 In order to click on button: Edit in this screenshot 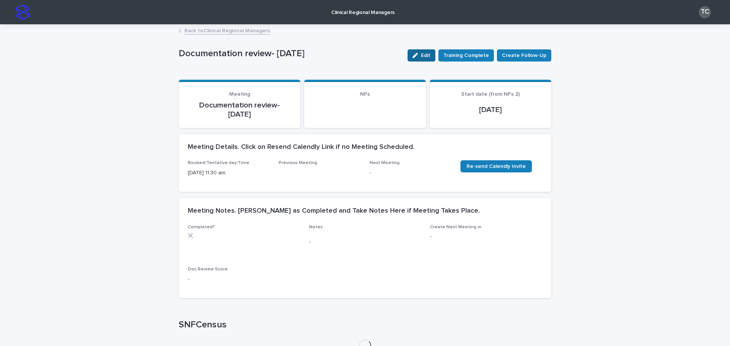, I will do `click(421, 55)`.